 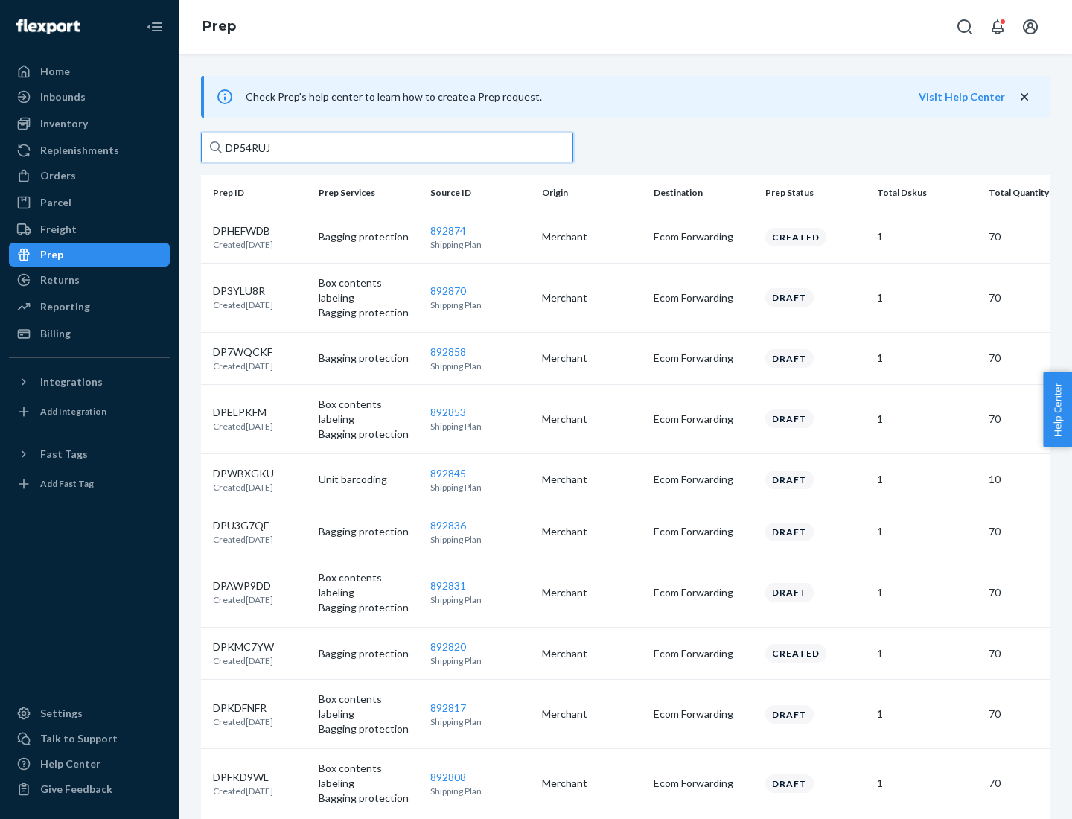 I want to click on a: Help Center, so click(x=89, y=764).